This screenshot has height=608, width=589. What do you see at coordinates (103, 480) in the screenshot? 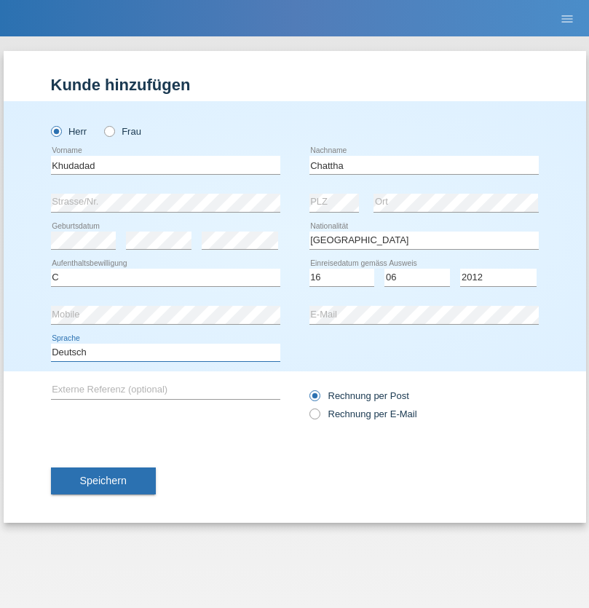
I see `span: Speichern` at bounding box center [103, 480].